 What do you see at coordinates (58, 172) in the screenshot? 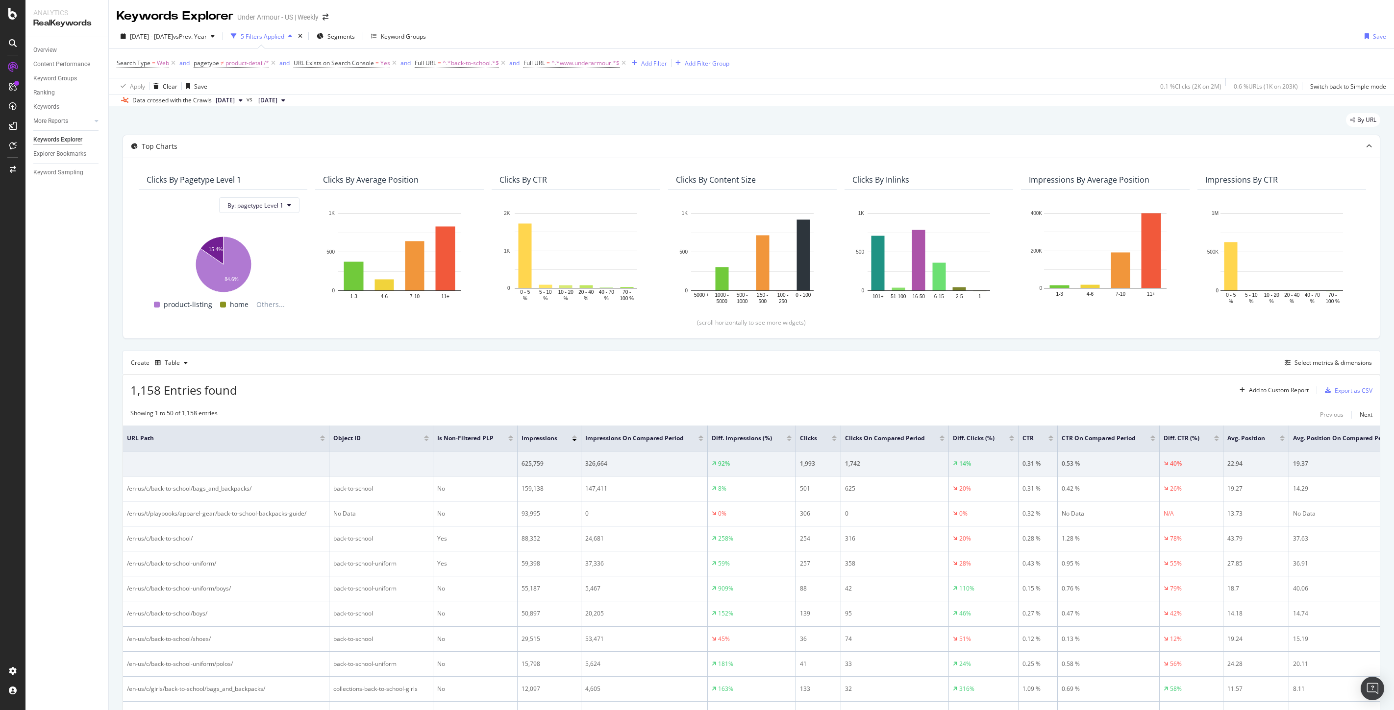
I see `div: Keyword Sampling` at bounding box center [58, 172].